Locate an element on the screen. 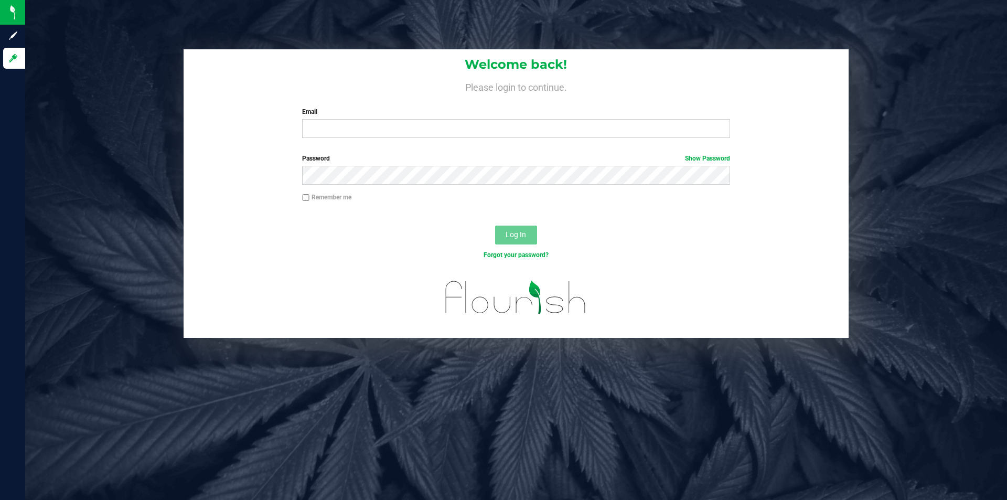  h1: Welcome back! is located at coordinates (516, 65).